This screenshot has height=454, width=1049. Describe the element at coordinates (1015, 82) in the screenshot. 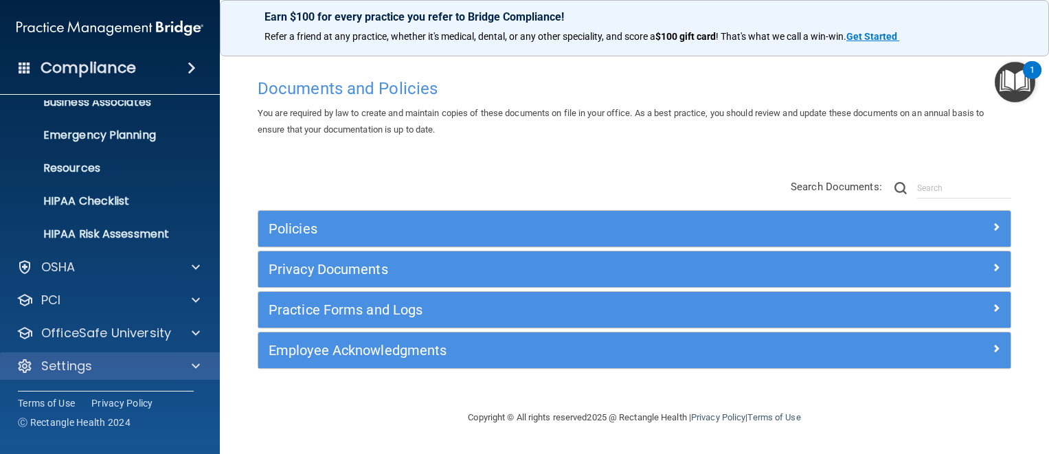

I see `button: Open Resource Center, 1 new notification` at that location.